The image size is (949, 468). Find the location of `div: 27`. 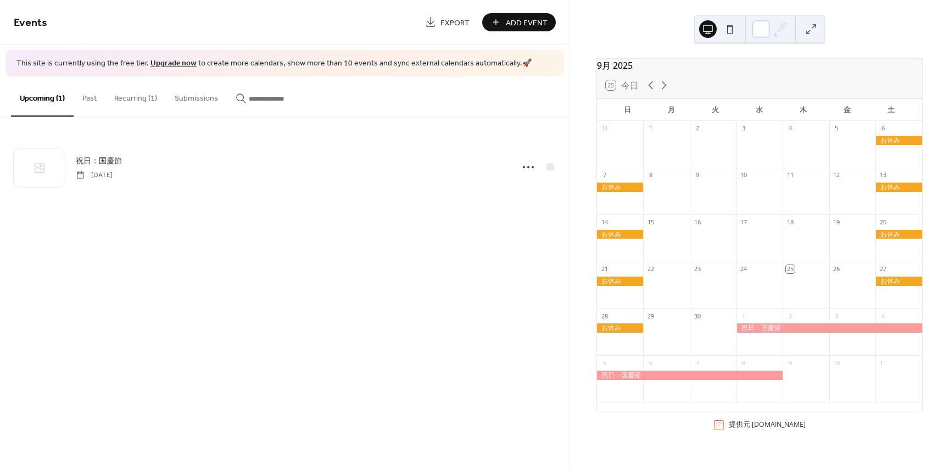

div: 27 is located at coordinates (883, 269).